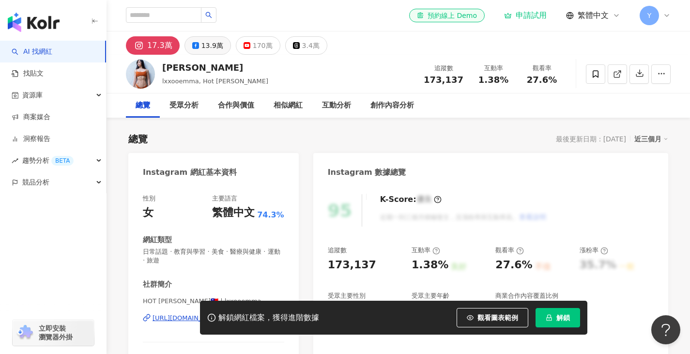  Describe the element at coordinates (542, 80) in the screenshot. I see `span: 27.6%` at that location.